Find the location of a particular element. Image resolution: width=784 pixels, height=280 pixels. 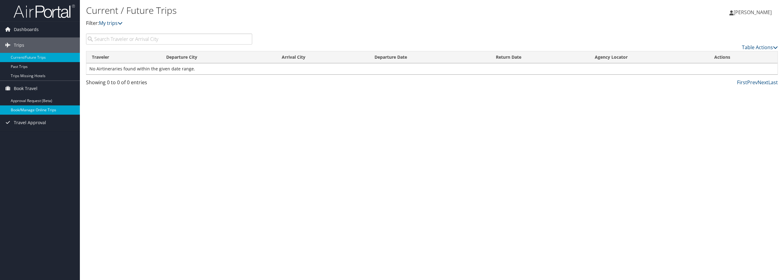

h1: Current / Future Trips is located at coordinates (316, 10).